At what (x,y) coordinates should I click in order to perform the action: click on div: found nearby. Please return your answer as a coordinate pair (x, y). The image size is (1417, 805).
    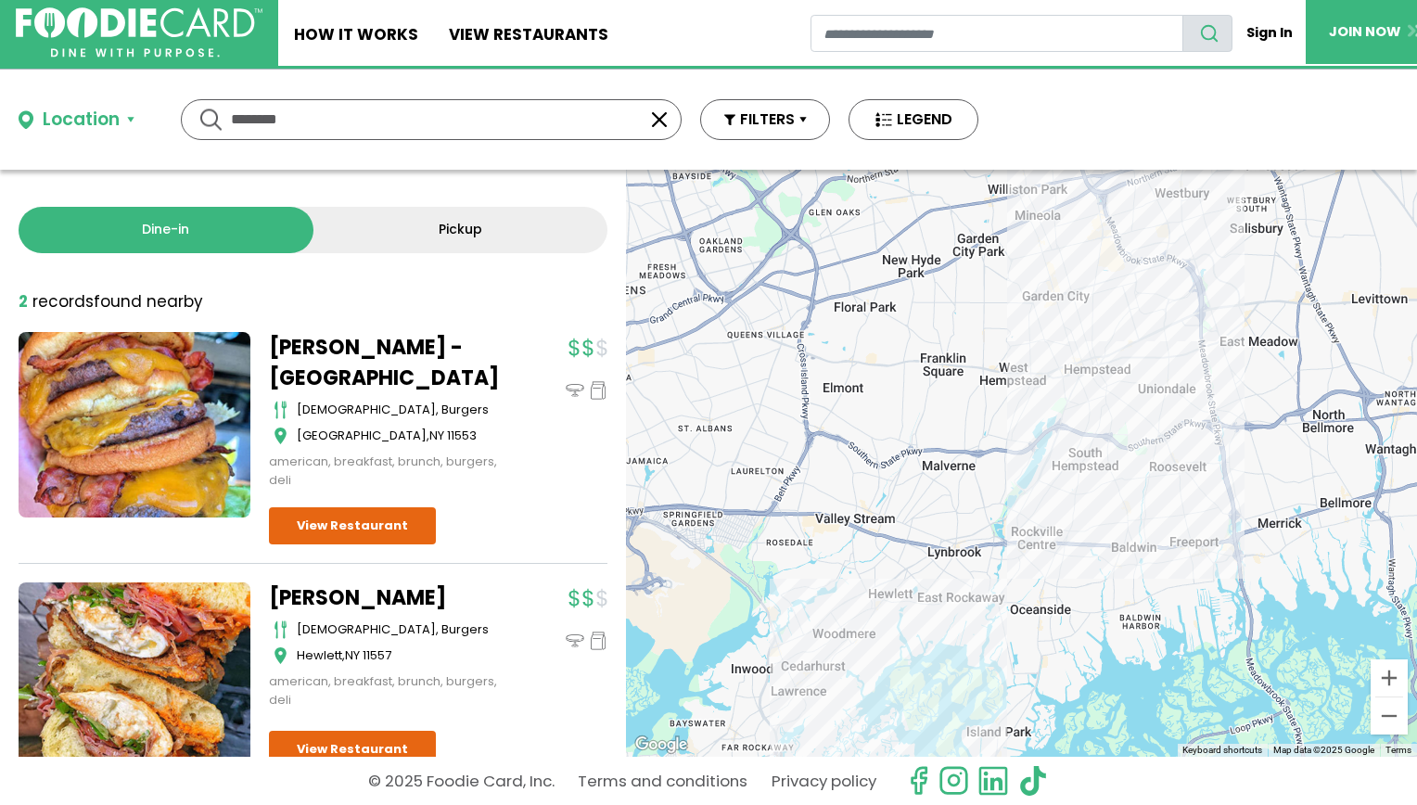
    Looking at the image, I should click on (110, 302).